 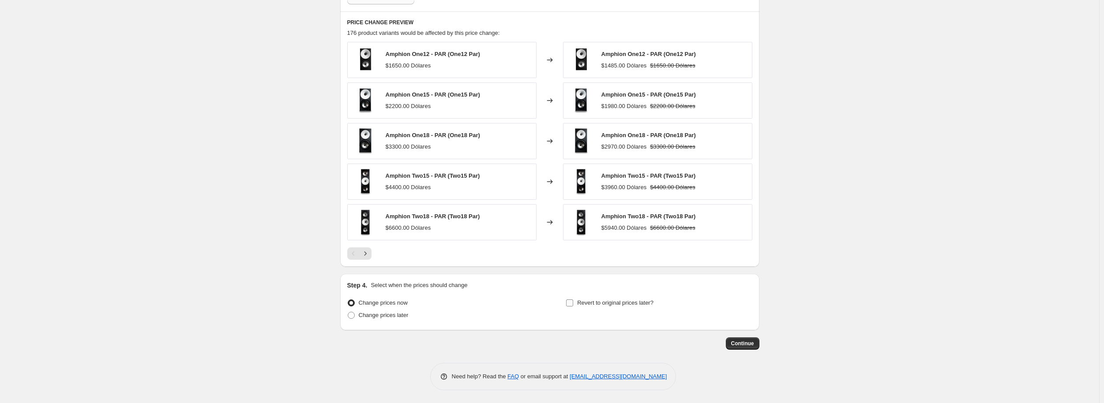 I want to click on button: Continue, so click(x=742, y=344).